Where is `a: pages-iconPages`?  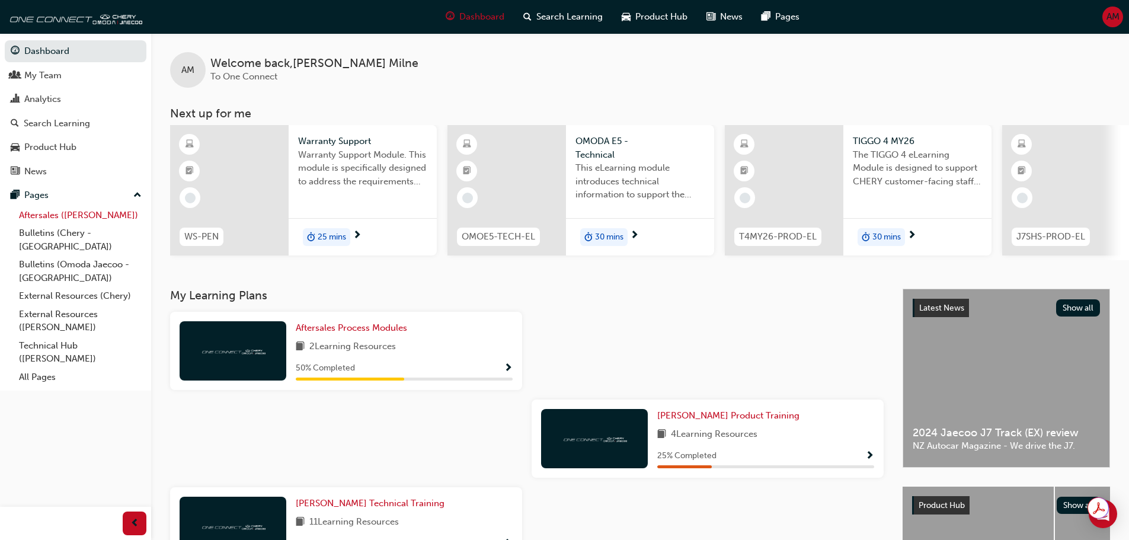
a: pages-iconPages is located at coordinates (781, 17).